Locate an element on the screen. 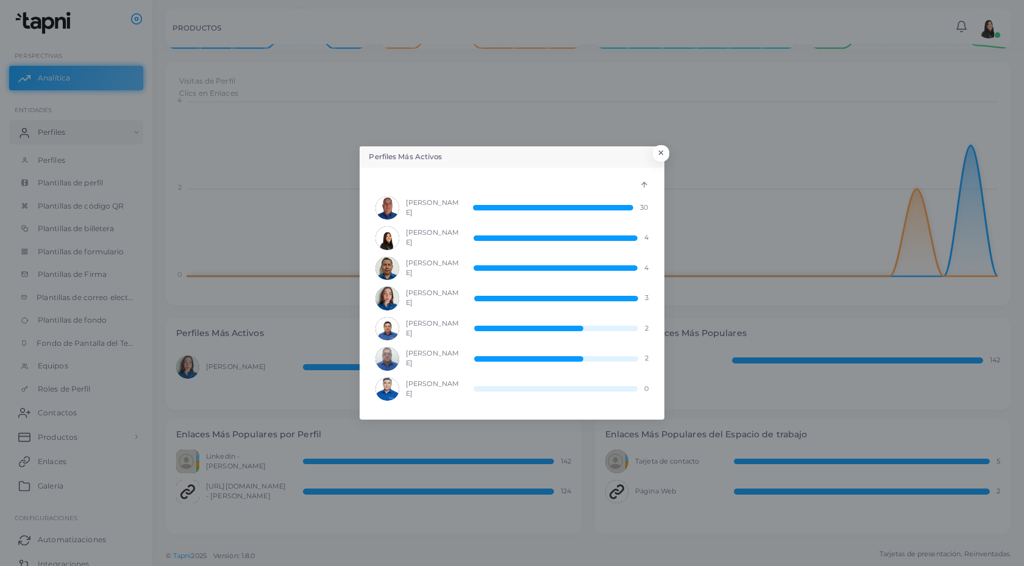 This screenshot has height=566, width=1024. h5: Perfiles Más Activos is located at coordinates (405, 157).